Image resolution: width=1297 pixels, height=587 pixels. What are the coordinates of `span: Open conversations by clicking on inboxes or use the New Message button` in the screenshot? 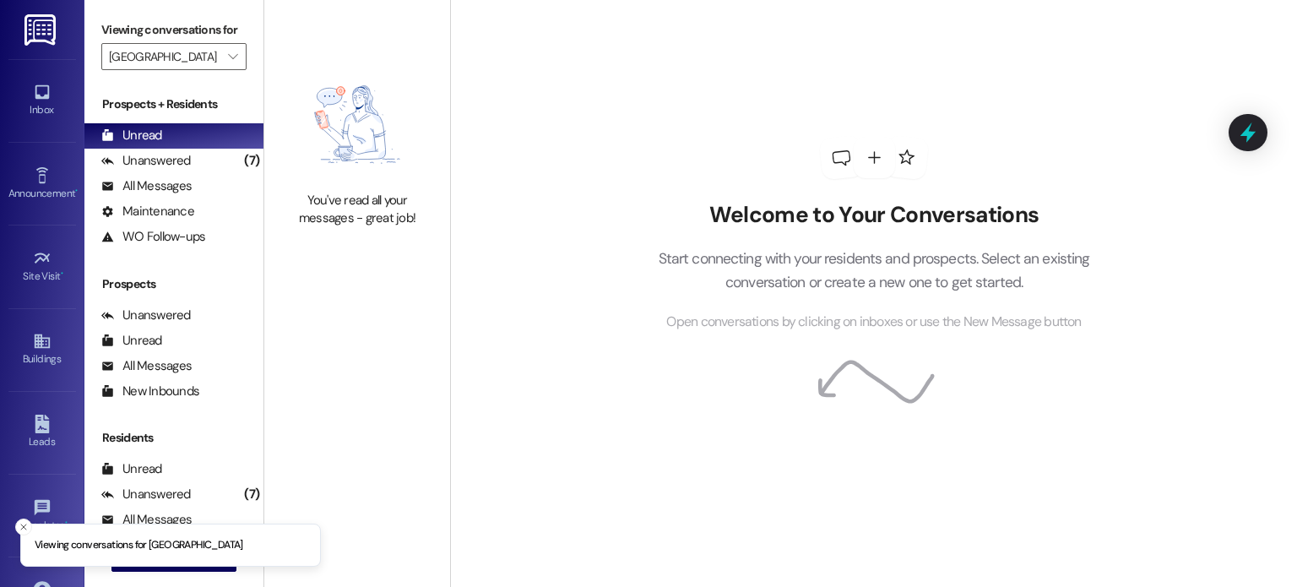 It's located at (873, 322).